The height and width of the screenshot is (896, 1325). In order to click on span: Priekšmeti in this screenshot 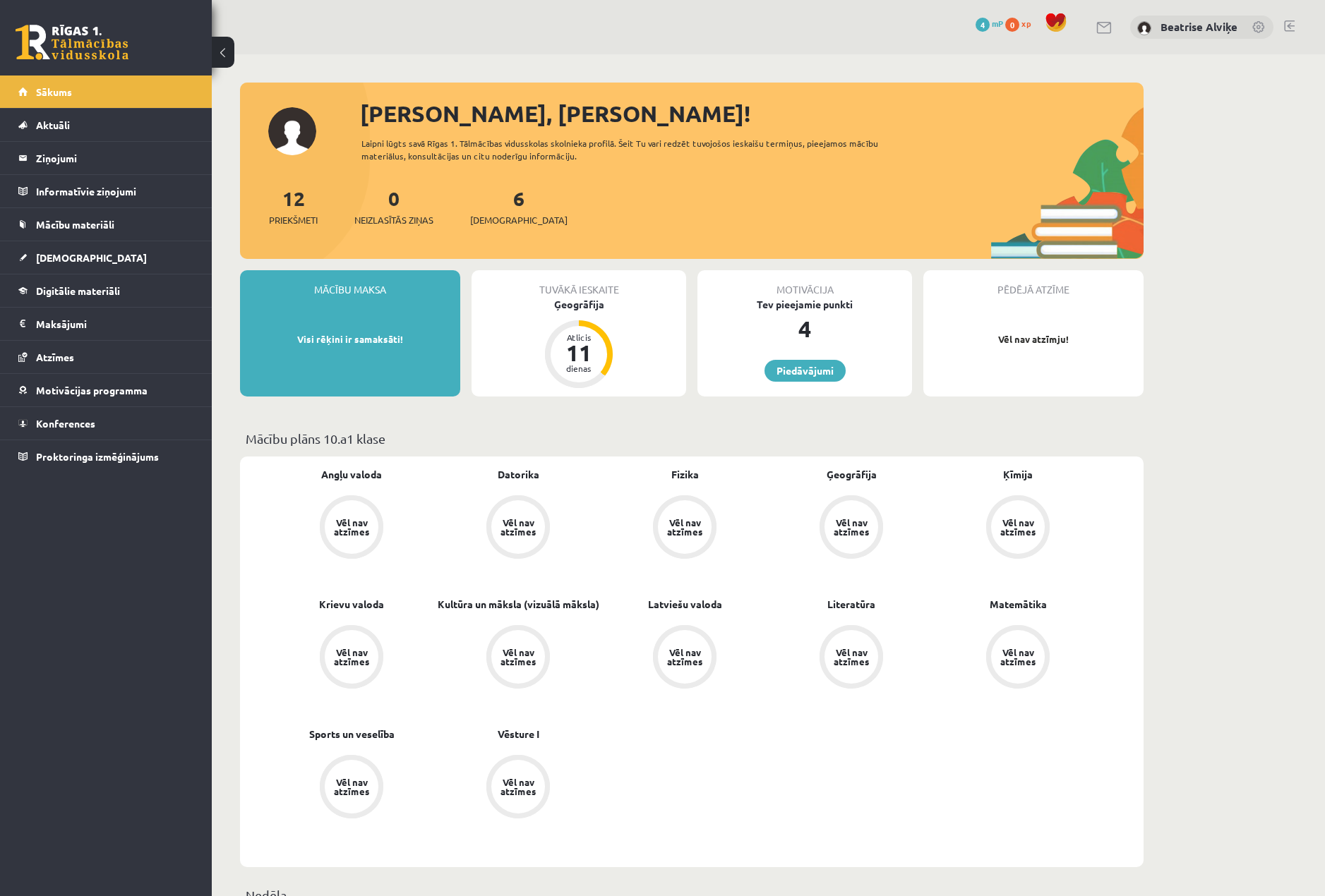, I will do `click(293, 220)`.